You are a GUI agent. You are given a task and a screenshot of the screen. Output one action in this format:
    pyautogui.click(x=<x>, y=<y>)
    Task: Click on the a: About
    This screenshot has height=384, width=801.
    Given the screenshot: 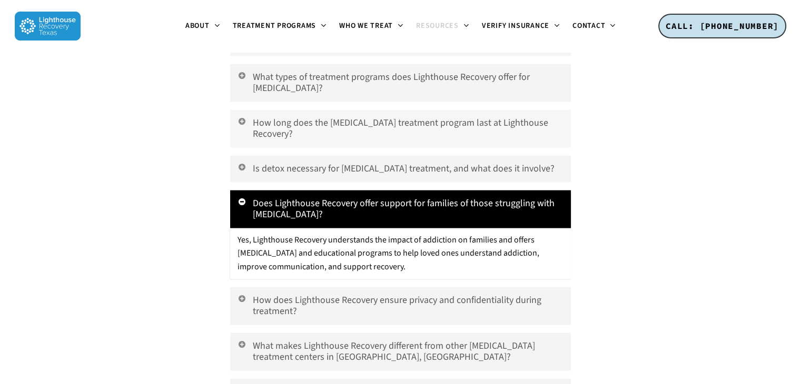 What is the action you would take?
    pyautogui.click(x=203, y=26)
    